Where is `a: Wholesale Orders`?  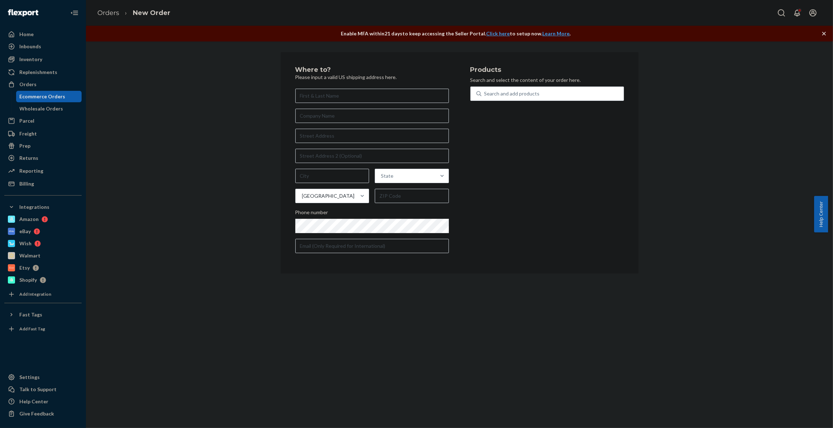
a: Wholesale Orders is located at coordinates (49, 109).